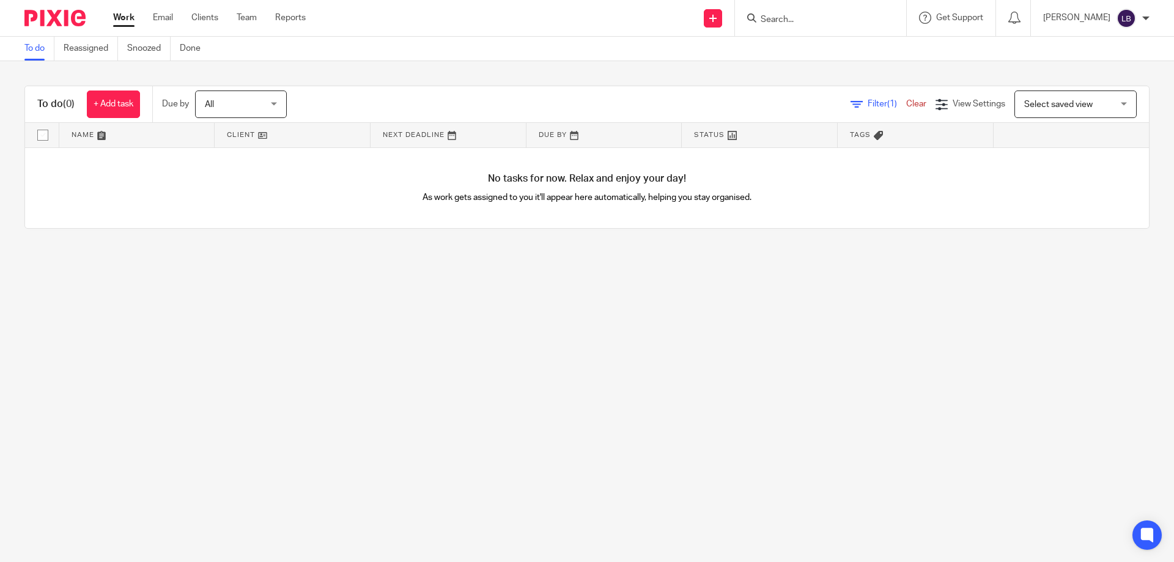  I want to click on a: Clients, so click(205, 18).